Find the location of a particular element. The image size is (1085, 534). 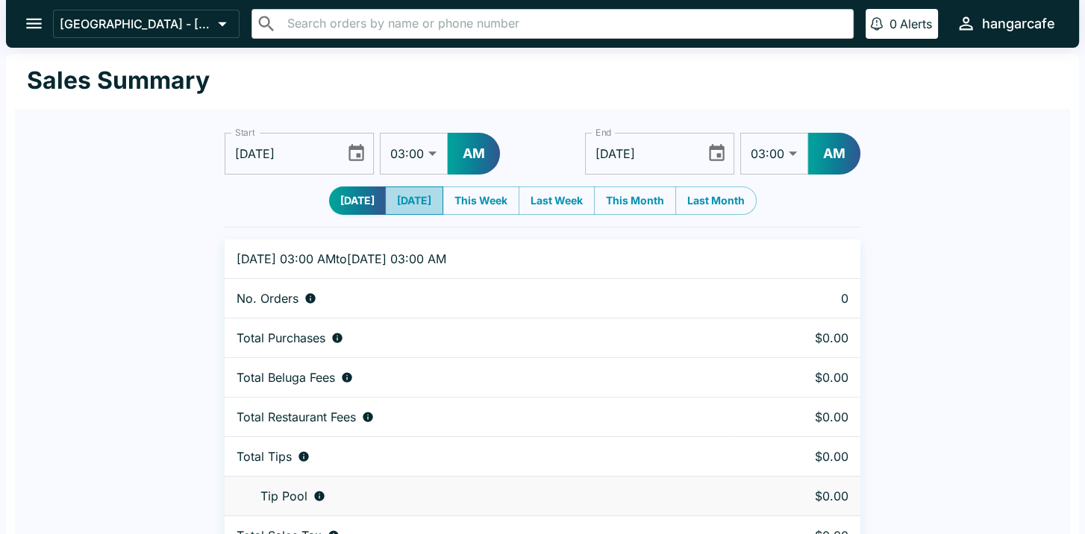

label: Start is located at coordinates (245, 132).